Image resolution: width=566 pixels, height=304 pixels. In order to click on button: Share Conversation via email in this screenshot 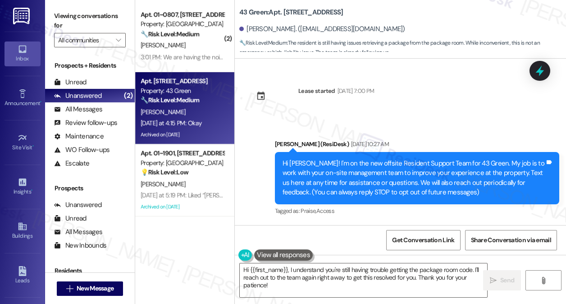, I will do `click(511, 240)`.